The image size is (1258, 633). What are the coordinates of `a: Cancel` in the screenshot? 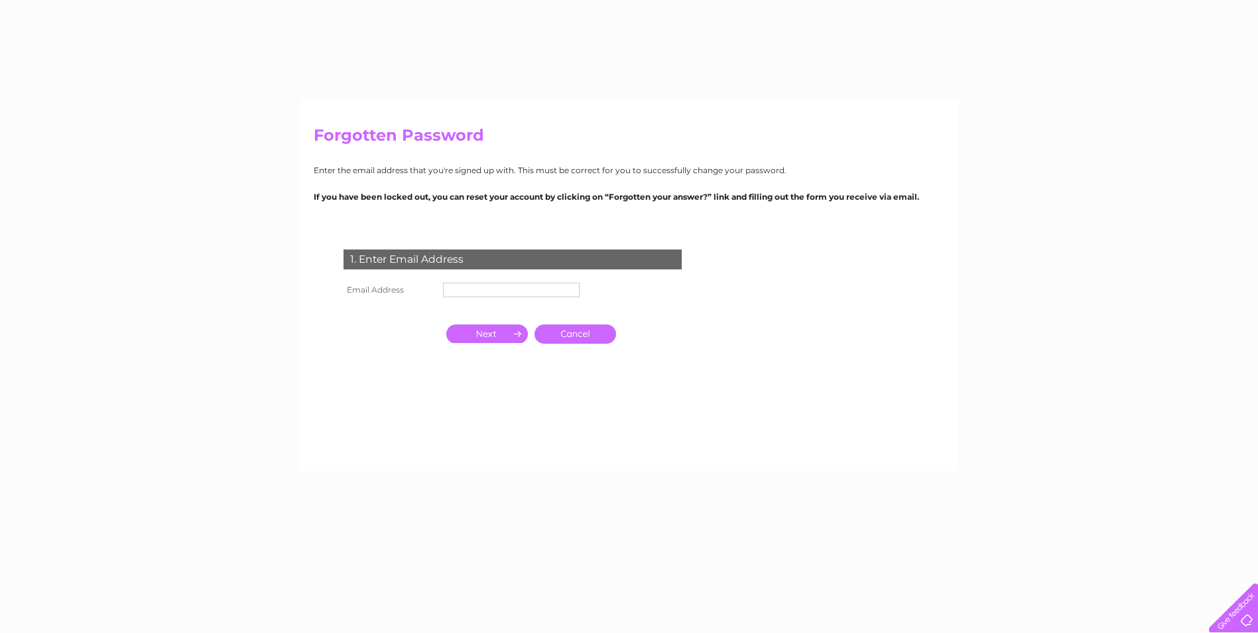 It's located at (575, 334).